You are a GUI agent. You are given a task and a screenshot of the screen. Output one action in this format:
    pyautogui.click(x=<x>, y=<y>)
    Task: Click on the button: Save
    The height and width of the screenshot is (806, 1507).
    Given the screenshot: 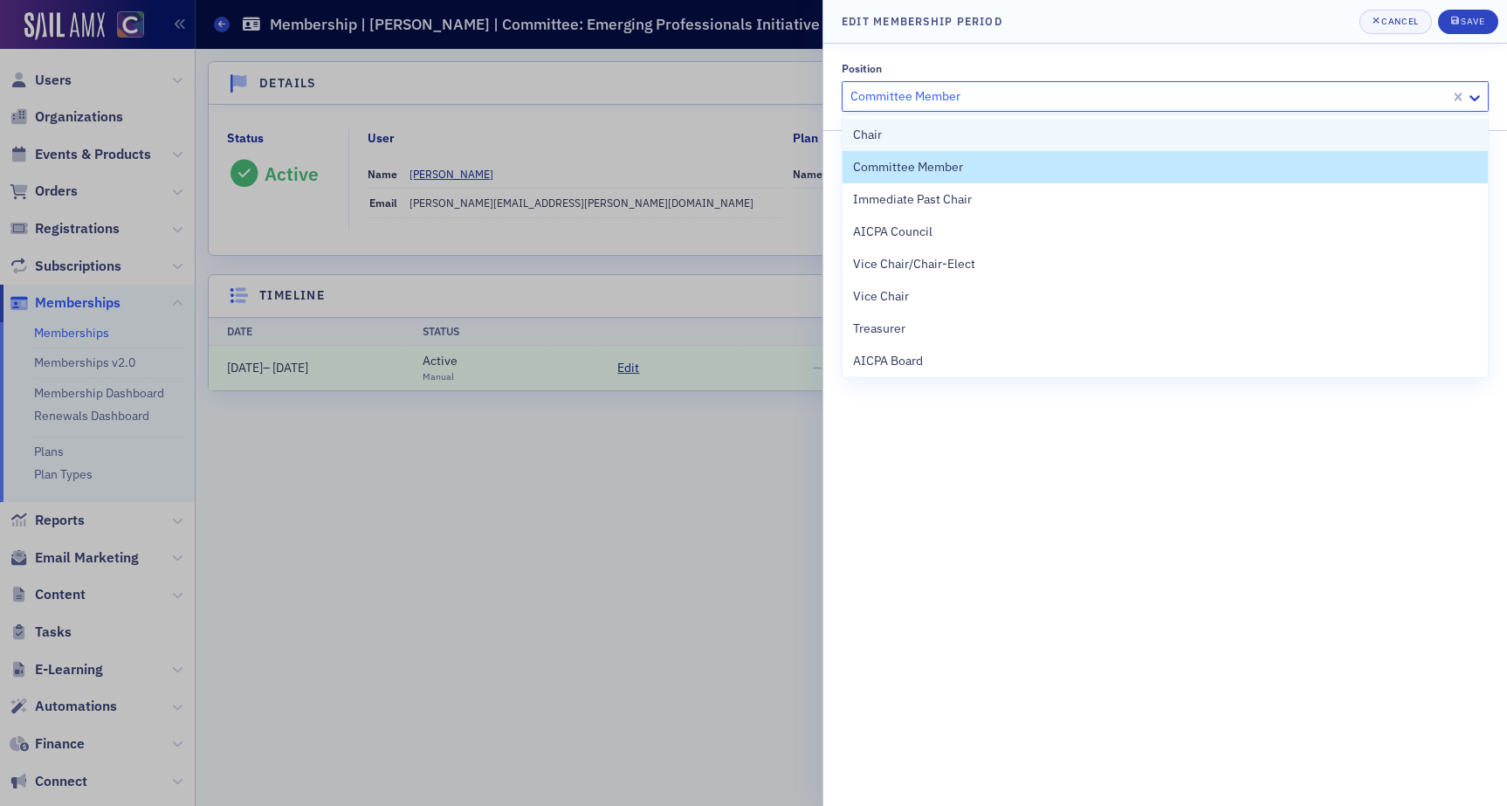 What is the action you would take?
    pyautogui.click(x=1467, y=22)
    